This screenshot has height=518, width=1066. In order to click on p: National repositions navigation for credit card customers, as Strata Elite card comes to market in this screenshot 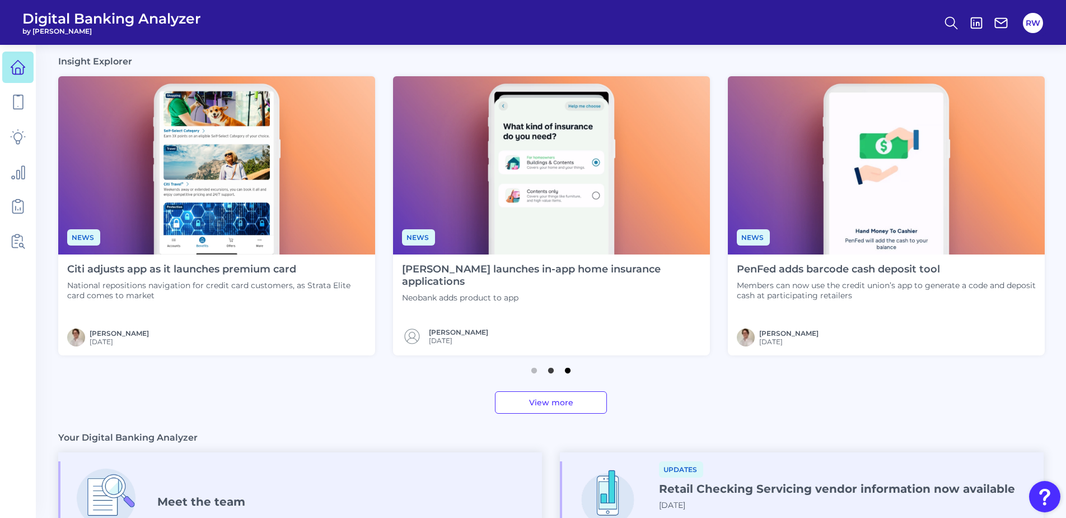, I will do `click(217, 290)`.